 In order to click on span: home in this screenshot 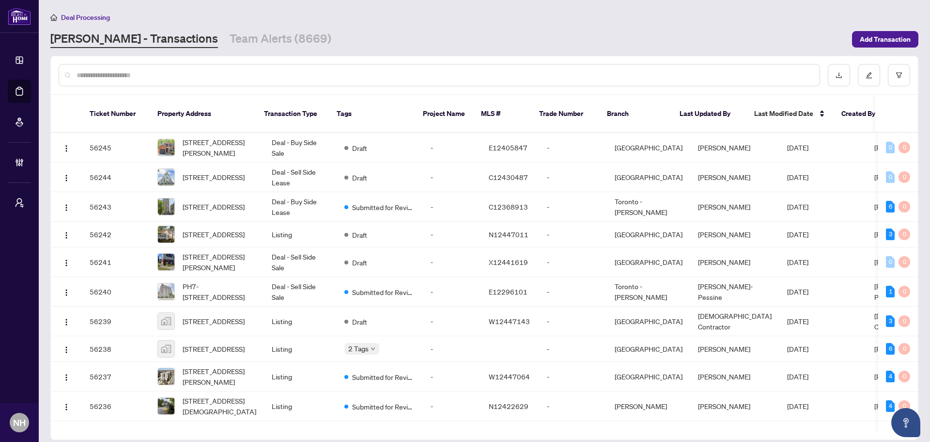, I will do `click(54, 17)`.